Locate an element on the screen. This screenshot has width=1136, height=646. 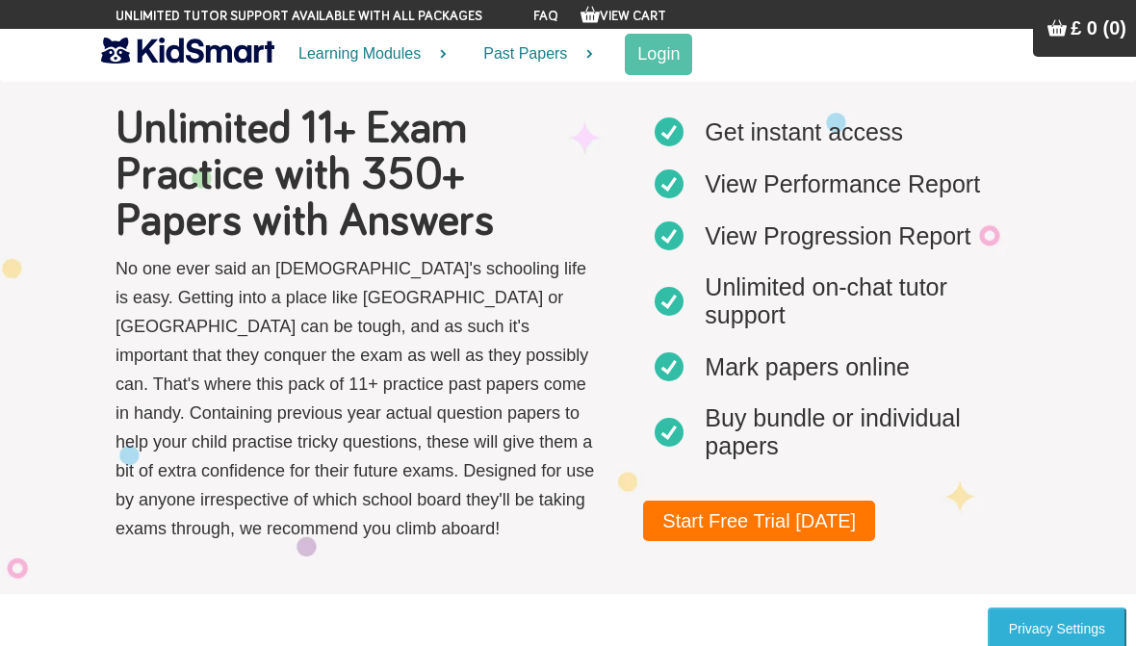
td: Buy bundle or individual papers is located at coordinates (852, 432).